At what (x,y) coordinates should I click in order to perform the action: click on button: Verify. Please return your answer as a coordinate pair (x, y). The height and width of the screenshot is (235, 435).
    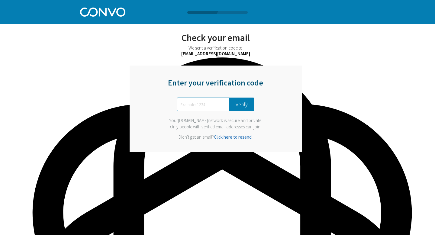
    Looking at the image, I should click on (242, 104).